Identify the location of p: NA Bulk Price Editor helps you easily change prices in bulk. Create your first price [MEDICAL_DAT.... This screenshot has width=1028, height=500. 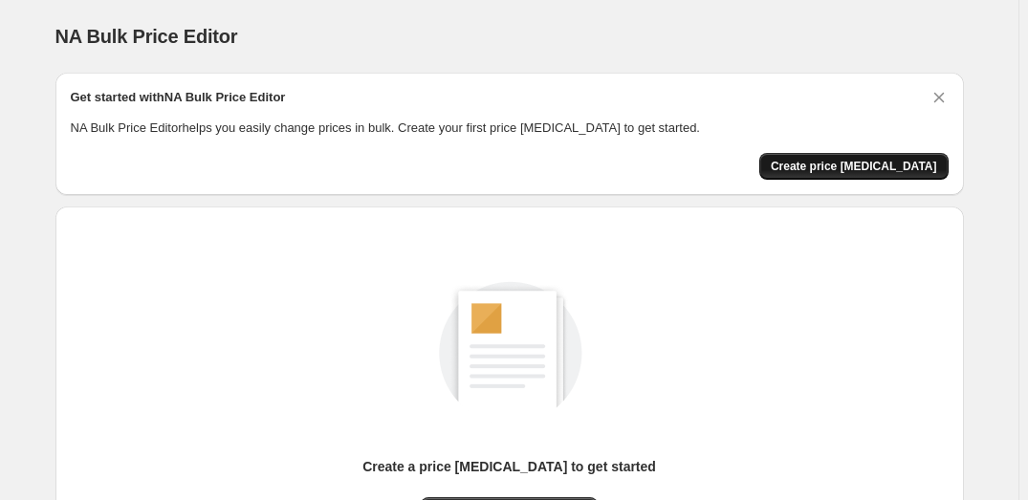
(510, 128).